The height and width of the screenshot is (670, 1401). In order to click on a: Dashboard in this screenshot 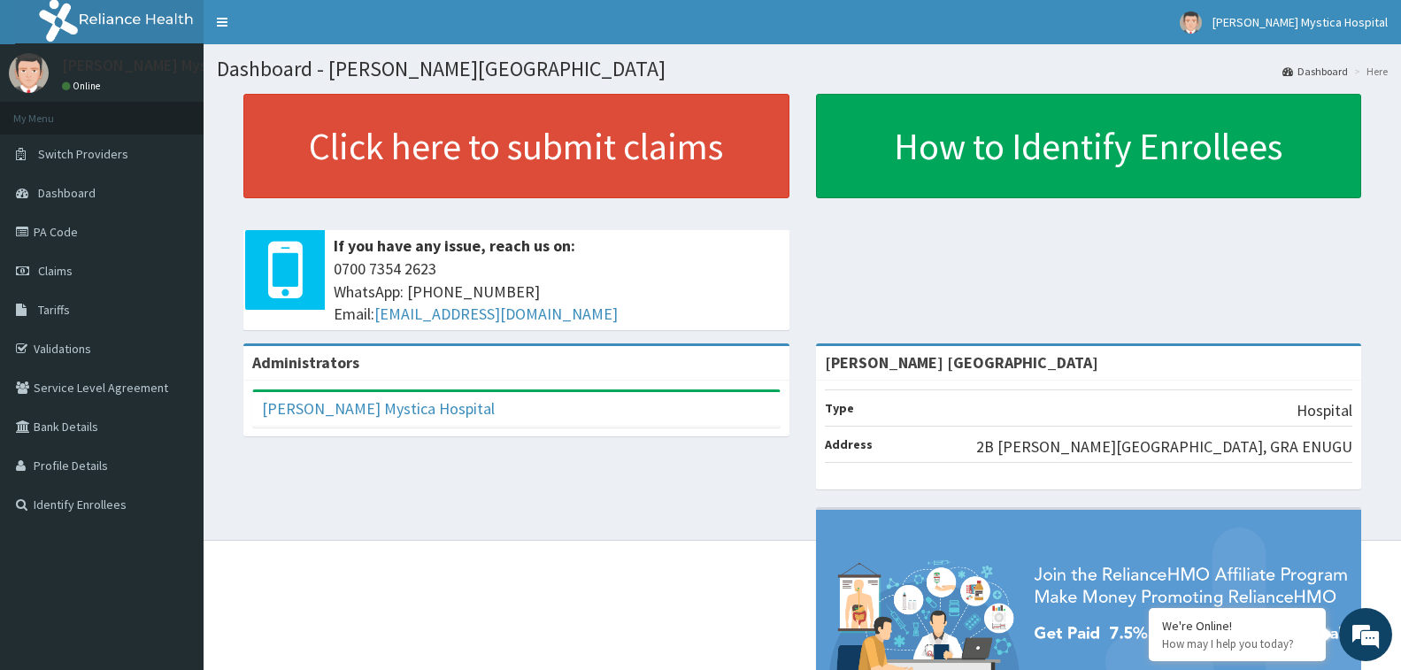, I will do `click(1316, 71)`.